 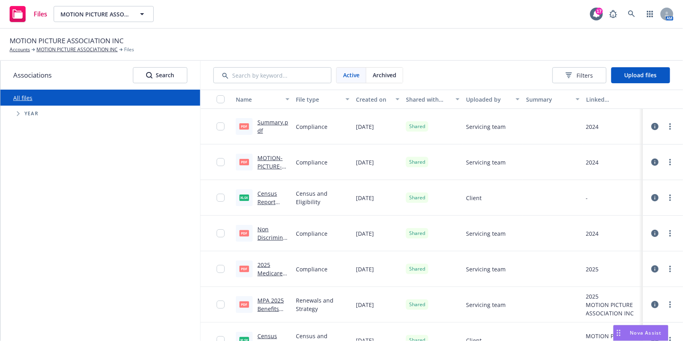 What do you see at coordinates (378, 99) in the screenshot?
I see `button: Created on` at bounding box center [378, 99].